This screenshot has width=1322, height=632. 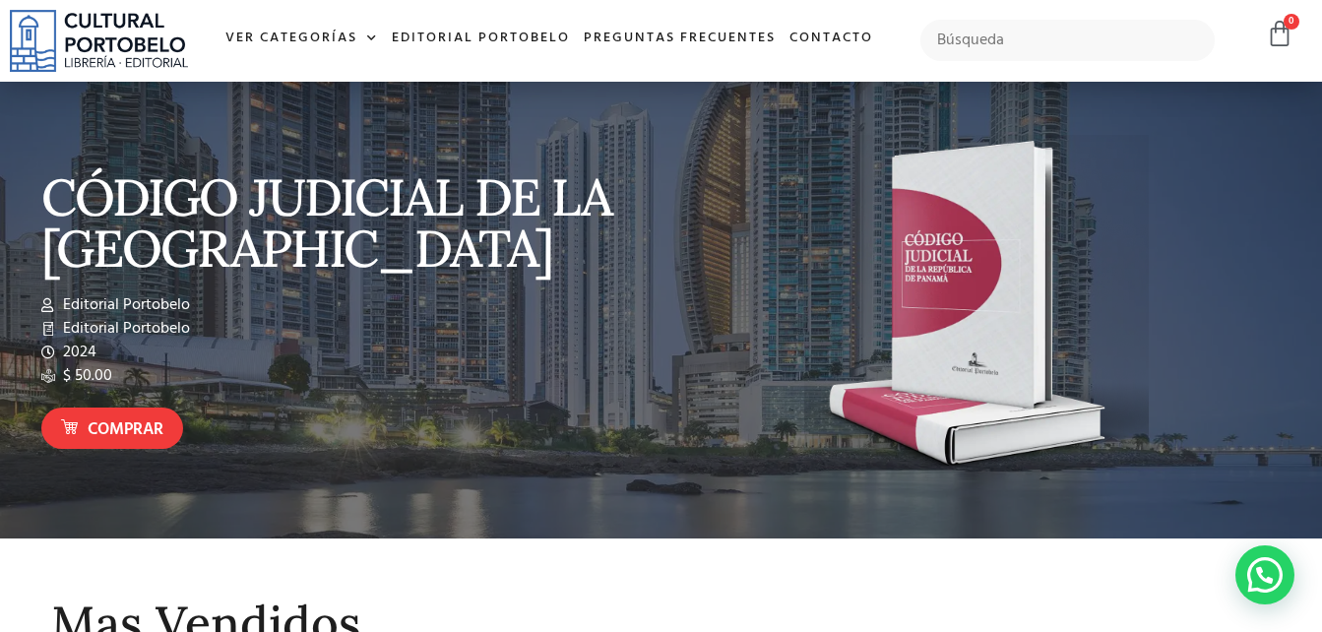 What do you see at coordinates (112, 428) in the screenshot?
I see `a: Comprar` at bounding box center [112, 428].